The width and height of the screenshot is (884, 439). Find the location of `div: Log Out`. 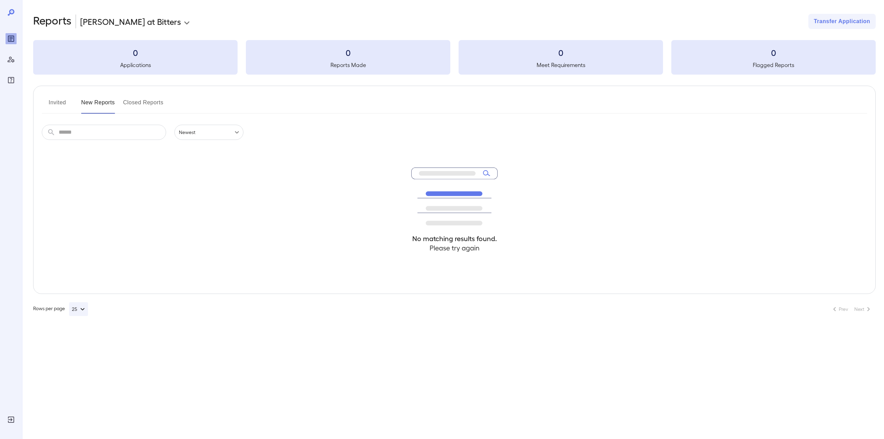

div: Log Out is located at coordinates (11, 420).